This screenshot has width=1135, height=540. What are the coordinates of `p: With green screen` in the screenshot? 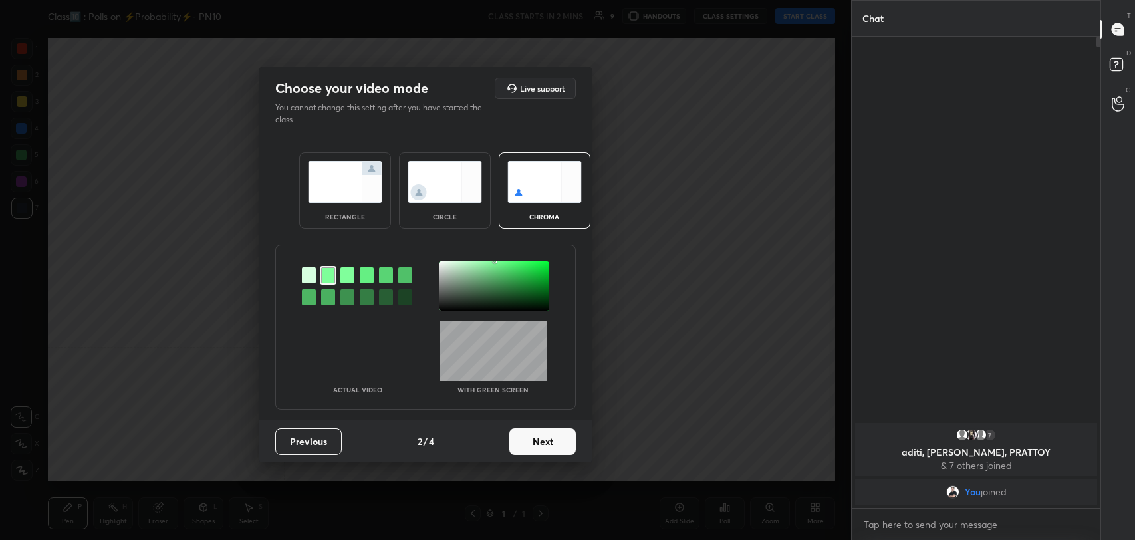 It's located at (493, 390).